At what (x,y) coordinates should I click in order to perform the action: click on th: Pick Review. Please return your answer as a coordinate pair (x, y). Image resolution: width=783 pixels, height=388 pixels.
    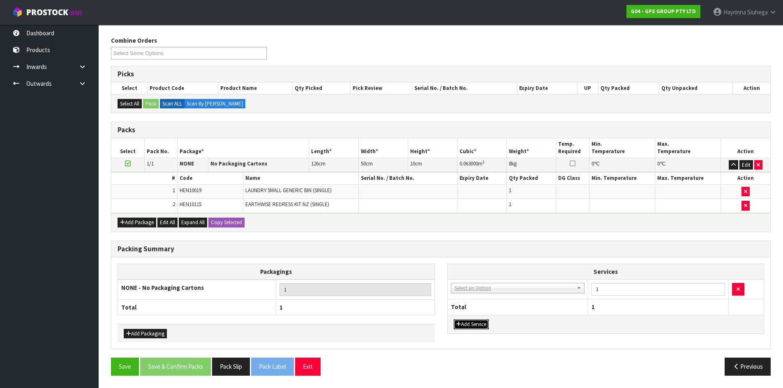
    Looking at the image, I should click on (381, 88).